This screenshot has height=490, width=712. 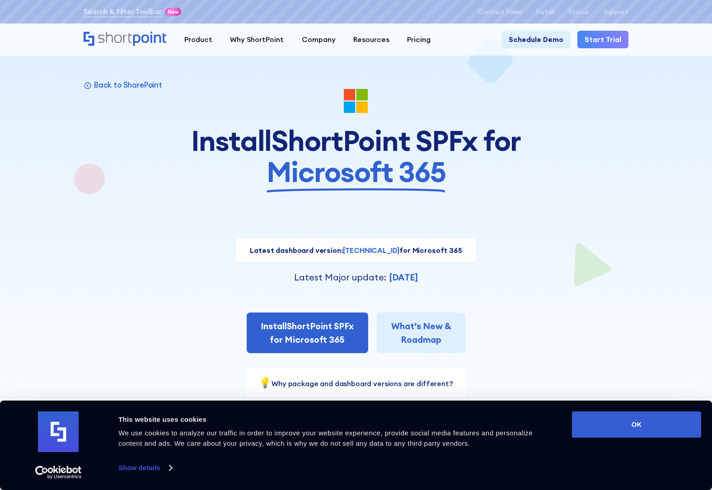 What do you see at coordinates (58, 432) in the screenshot?
I see `img: logo` at bounding box center [58, 432].